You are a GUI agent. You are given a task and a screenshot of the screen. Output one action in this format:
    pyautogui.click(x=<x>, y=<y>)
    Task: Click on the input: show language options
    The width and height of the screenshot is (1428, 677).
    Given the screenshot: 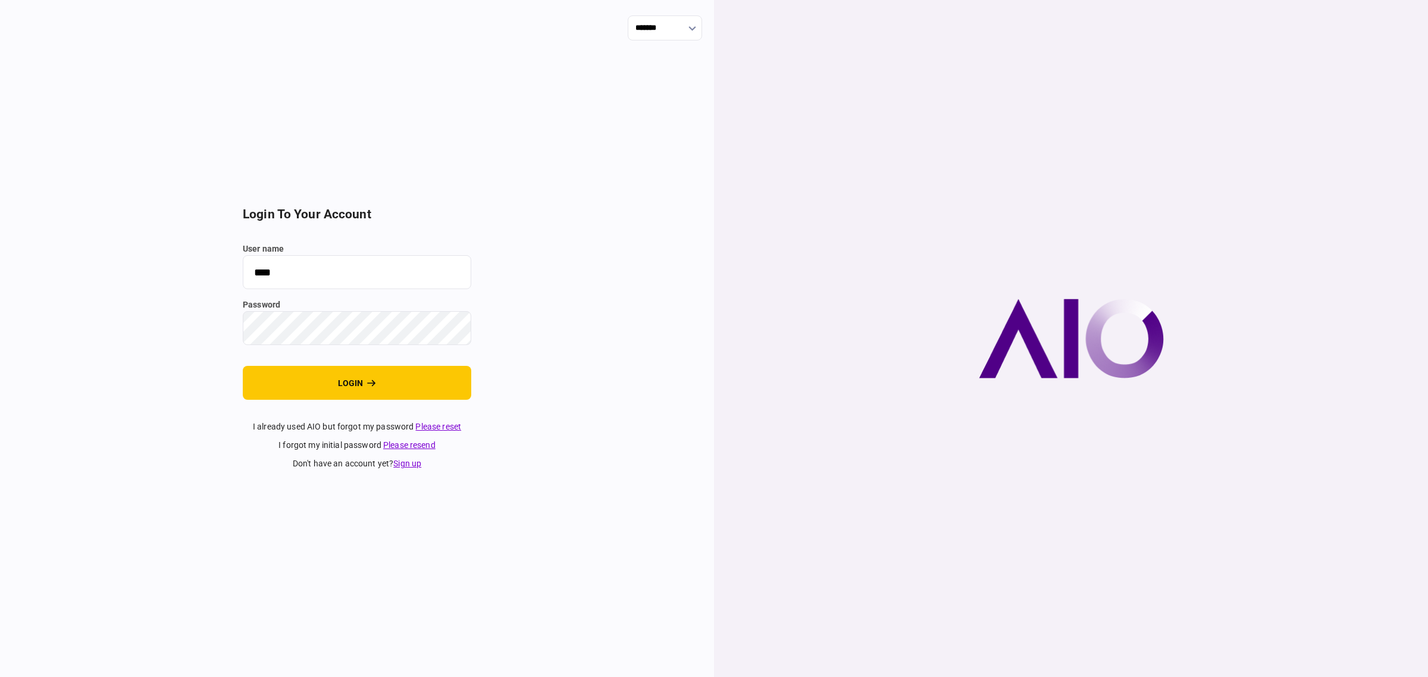 What is the action you would take?
    pyautogui.click(x=665, y=28)
    